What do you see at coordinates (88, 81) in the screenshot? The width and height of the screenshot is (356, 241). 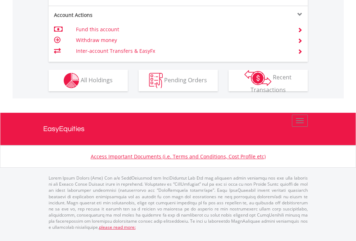 I see `button: All Holdings` at bounding box center [88, 81].